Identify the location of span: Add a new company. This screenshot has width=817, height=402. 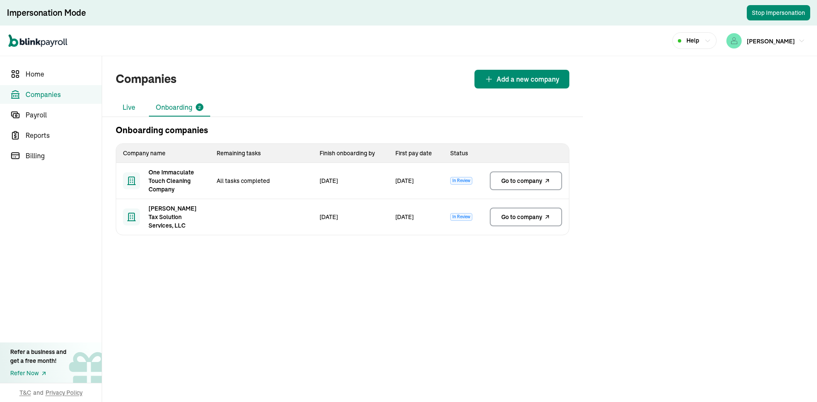
(528, 79).